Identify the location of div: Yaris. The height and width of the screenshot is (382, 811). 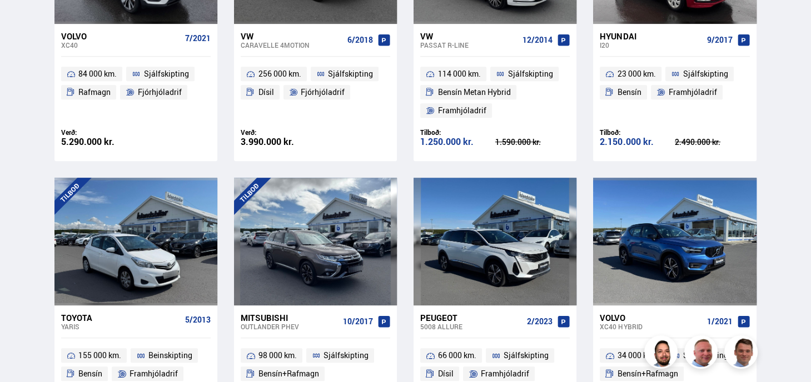
(121, 327).